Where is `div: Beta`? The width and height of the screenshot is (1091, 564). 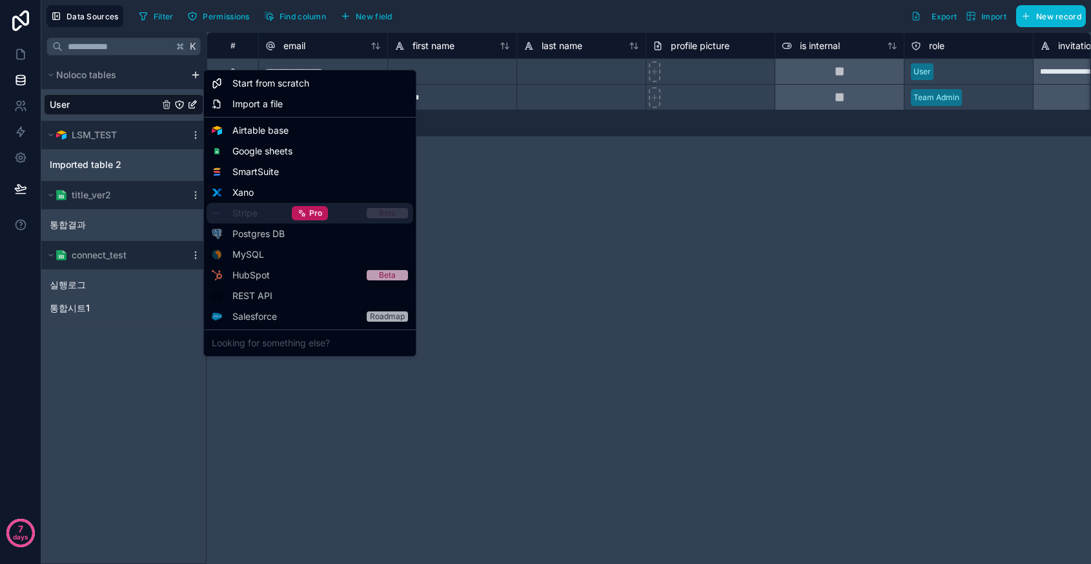 div: Beta is located at coordinates (387, 275).